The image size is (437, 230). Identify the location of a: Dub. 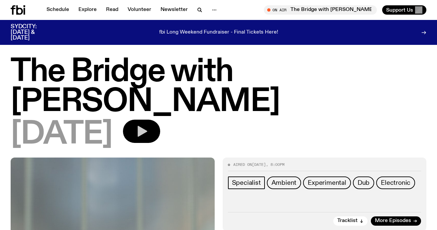
(364, 183).